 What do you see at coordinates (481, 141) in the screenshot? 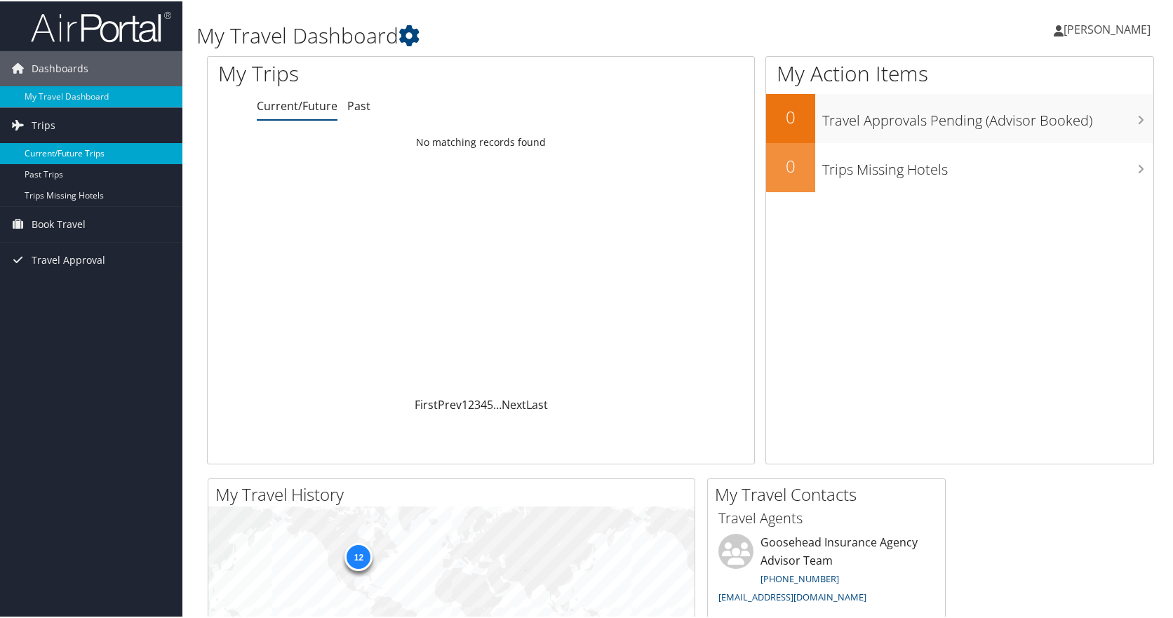
I see `td: No matching records found` at bounding box center [481, 141].